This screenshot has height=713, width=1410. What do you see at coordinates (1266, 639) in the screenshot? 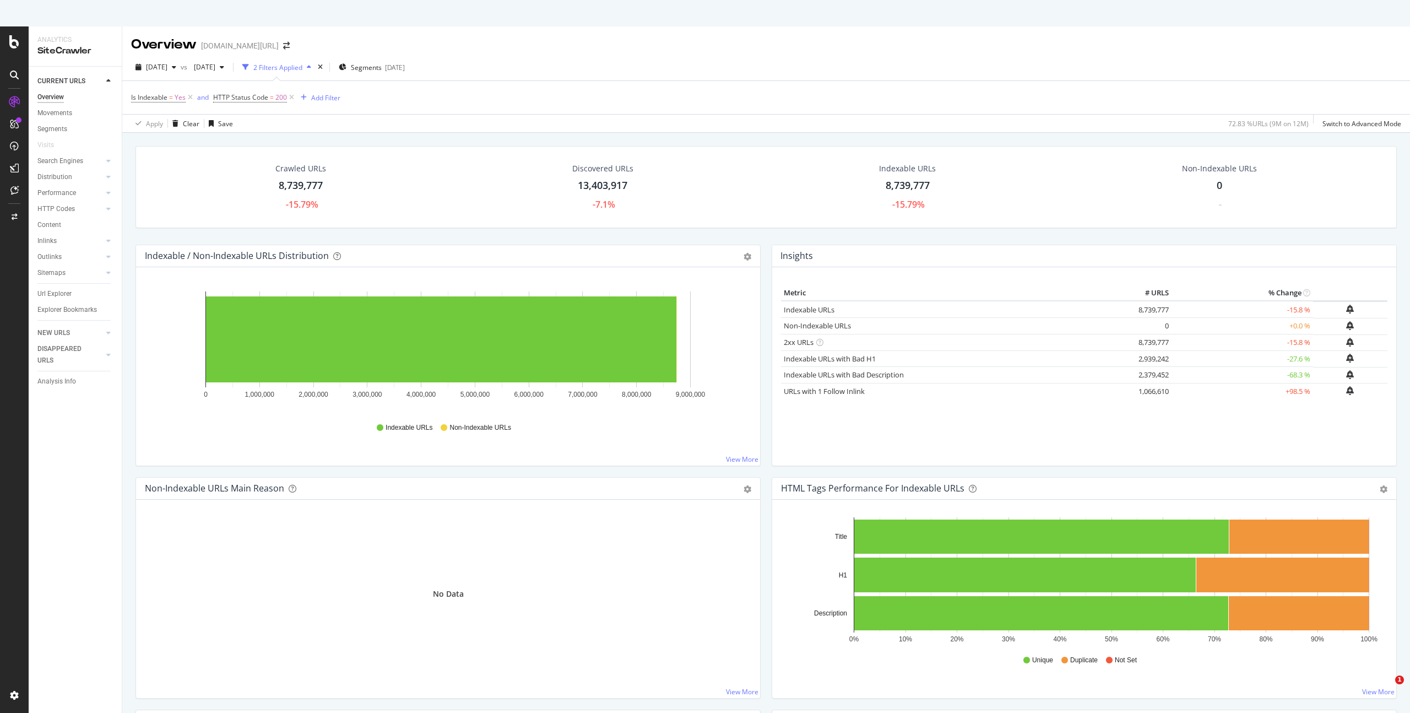
I see `text: 80%` at bounding box center [1266, 639].